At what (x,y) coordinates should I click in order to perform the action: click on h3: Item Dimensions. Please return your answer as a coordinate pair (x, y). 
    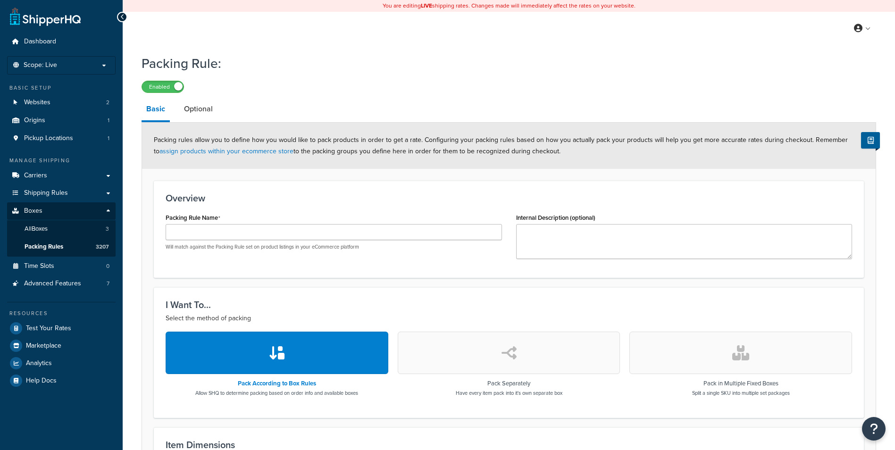
    Looking at the image, I should click on (508, 445).